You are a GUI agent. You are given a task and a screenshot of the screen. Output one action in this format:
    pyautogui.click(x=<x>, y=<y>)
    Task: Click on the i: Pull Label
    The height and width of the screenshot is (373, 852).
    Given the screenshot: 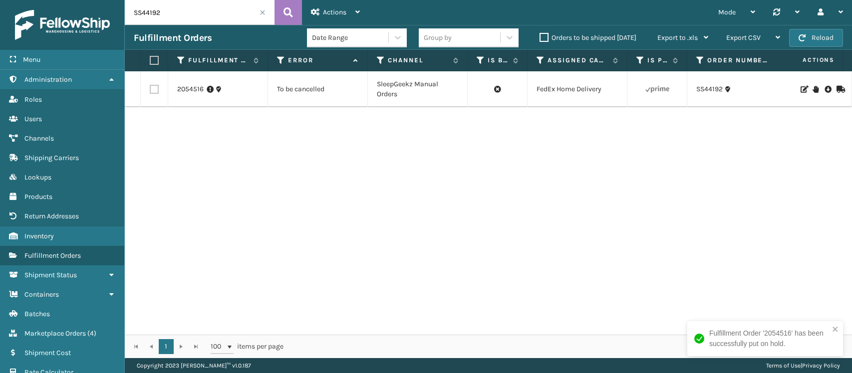 What is the action you would take?
    pyautogui.click(x=827, y=89)
    